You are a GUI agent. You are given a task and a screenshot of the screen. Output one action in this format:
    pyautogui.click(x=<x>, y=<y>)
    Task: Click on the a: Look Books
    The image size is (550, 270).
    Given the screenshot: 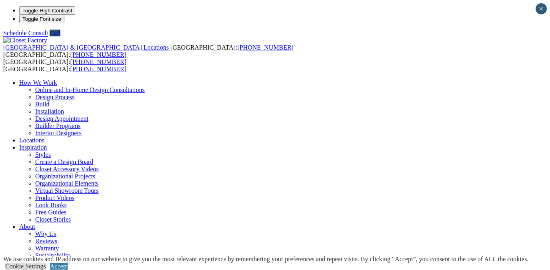 What is the action you would take?
    pyautogui.click(x=51, y=205)
    